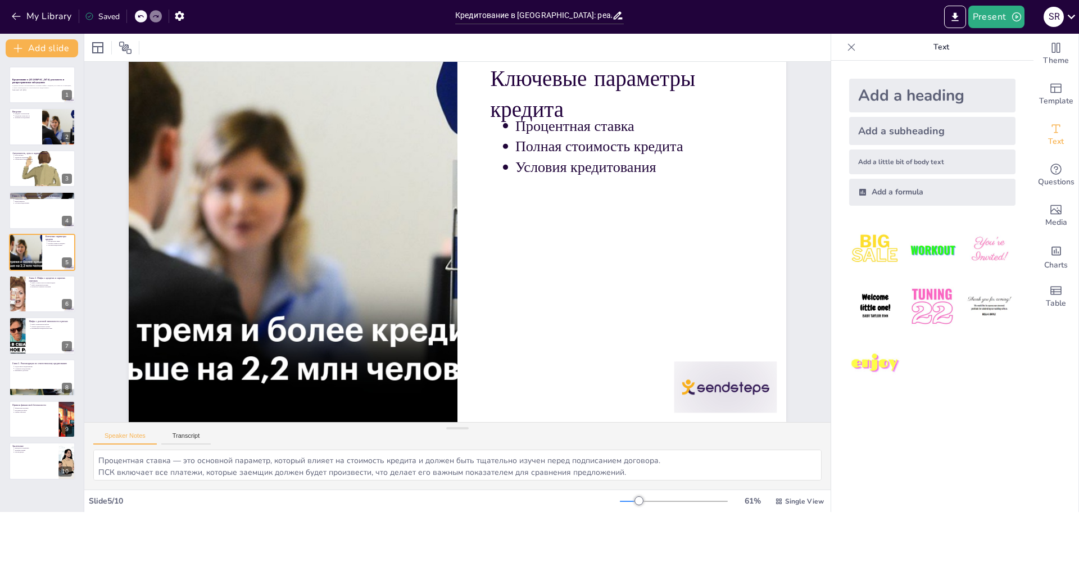 This screenshot has height=580, width=1079. Describe the element at coordinates (875, 250) in the screenshot. I see `img: 1.jpeg` at that location.